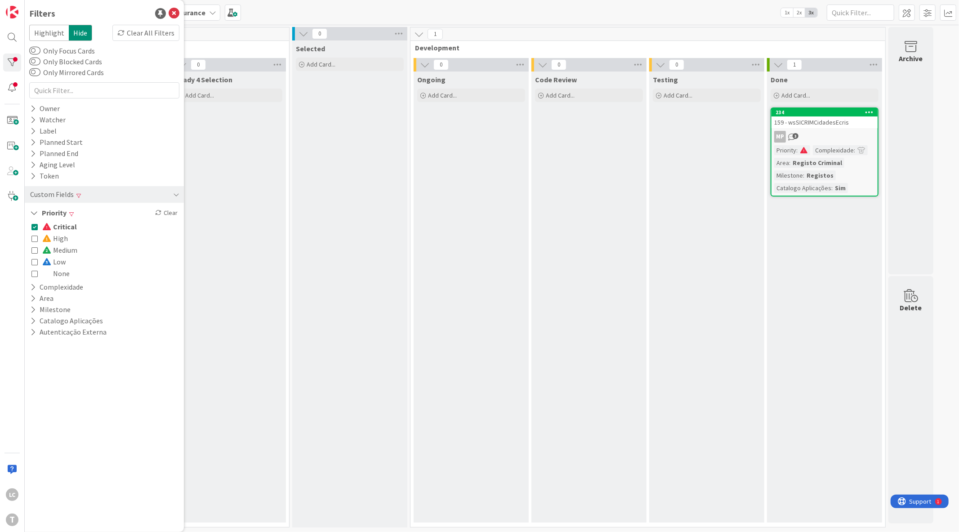 The width and height of the screenshot is (959, 532). What do you see at coordinates (45, 108) in the screenshot?
I see `div: Owner` at bounding box center [45, 108].